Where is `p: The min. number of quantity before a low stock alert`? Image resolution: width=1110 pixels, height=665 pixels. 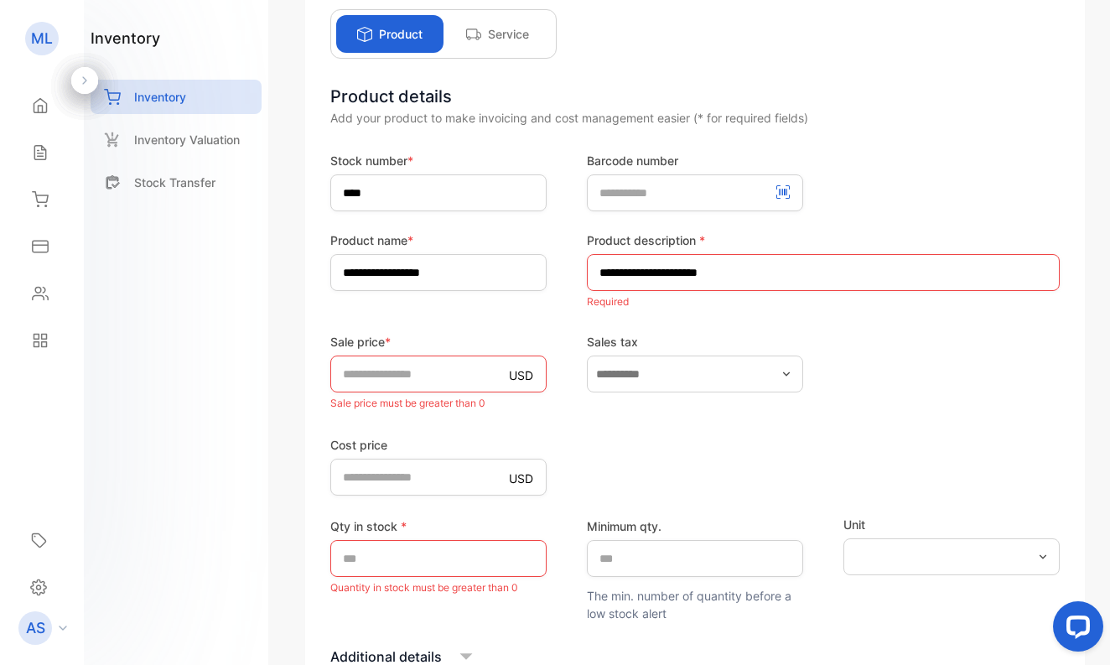
p: The min. number of quantity before a low stock alert is located at coordinates (695, 605).